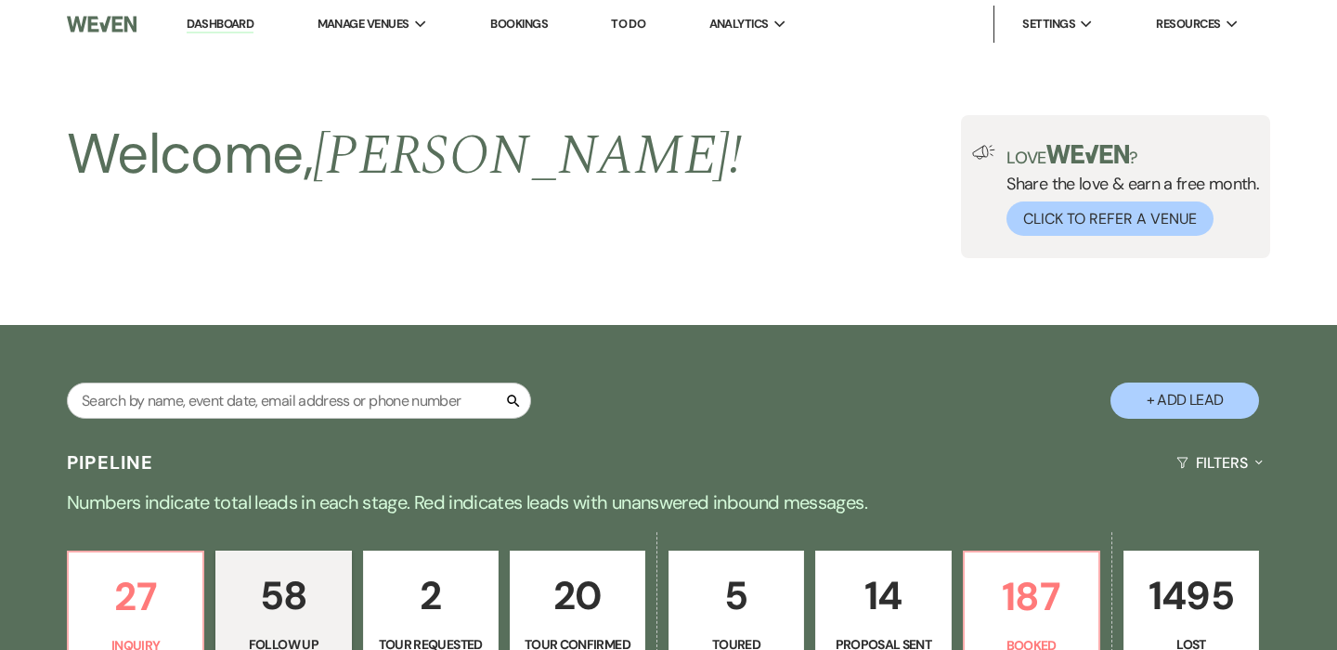 This screenshot has width=1337, height=650. Describe the element at coordinates (739, 24) in the screenshot. I see `span: Analytics` at that location.